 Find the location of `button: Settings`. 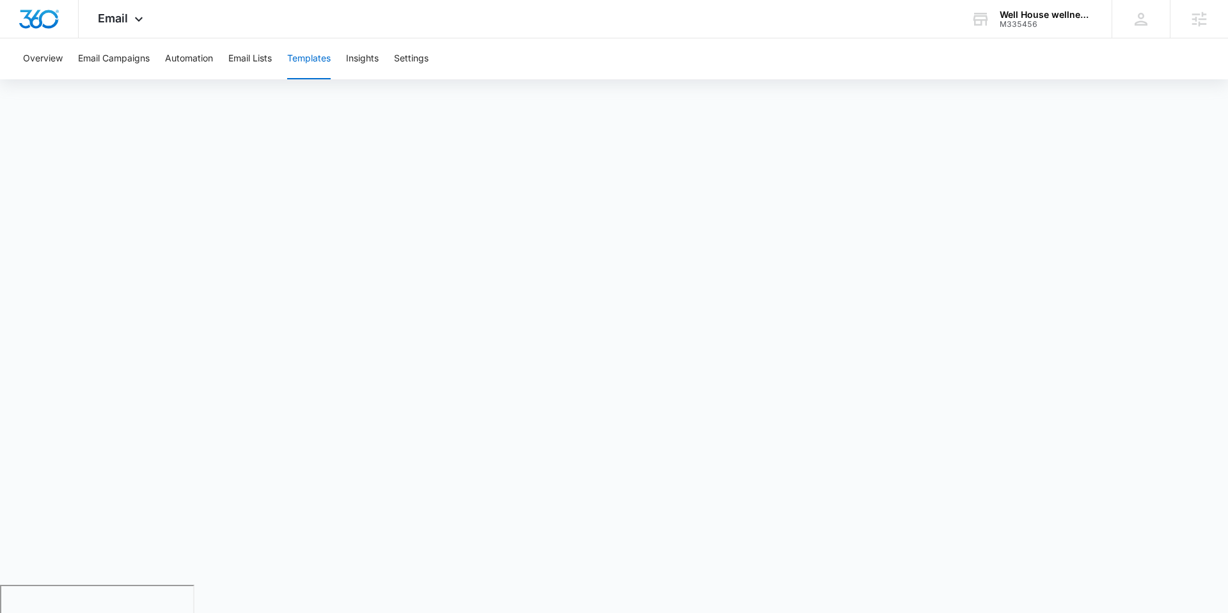

button: Settings is located at coordinates (411, 59).